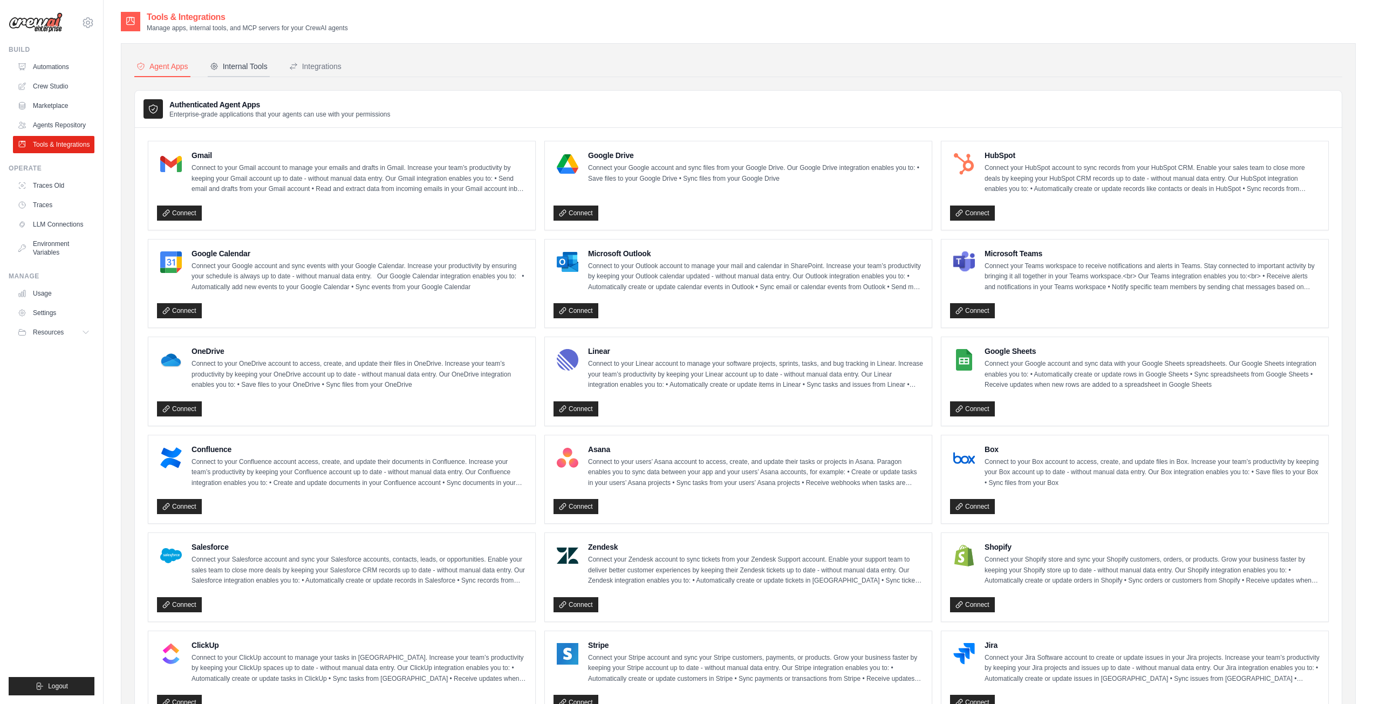  I want to click on p: Connect to your Outlook account to manage your mail and calendar in SharePoint. Increase your tea..., so click(755, 277).